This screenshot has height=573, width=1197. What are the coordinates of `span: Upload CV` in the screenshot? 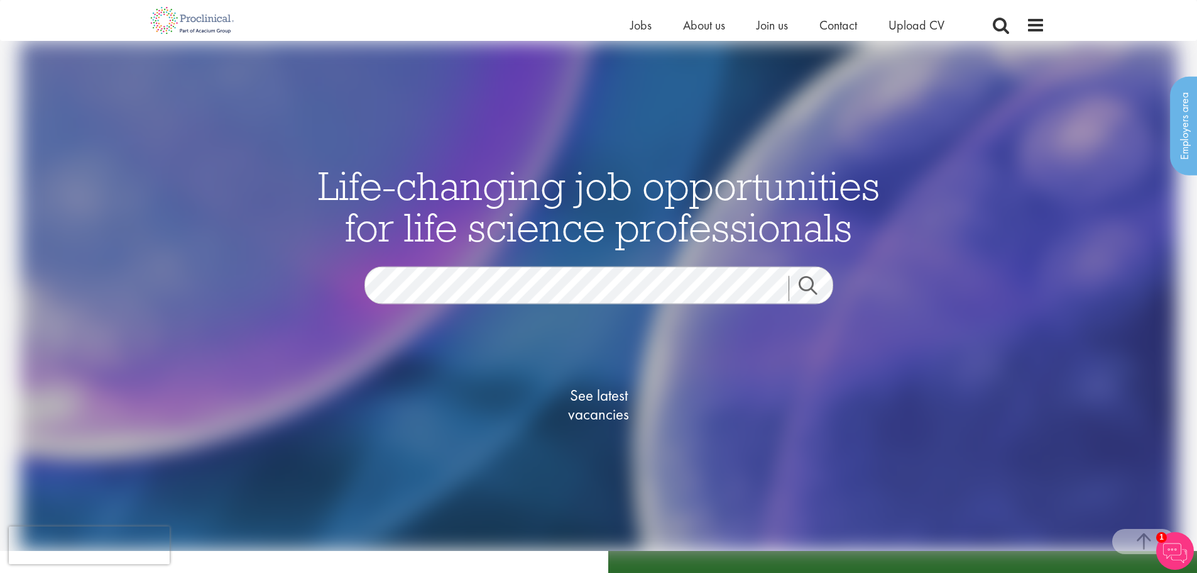 It's located at (916, 25).